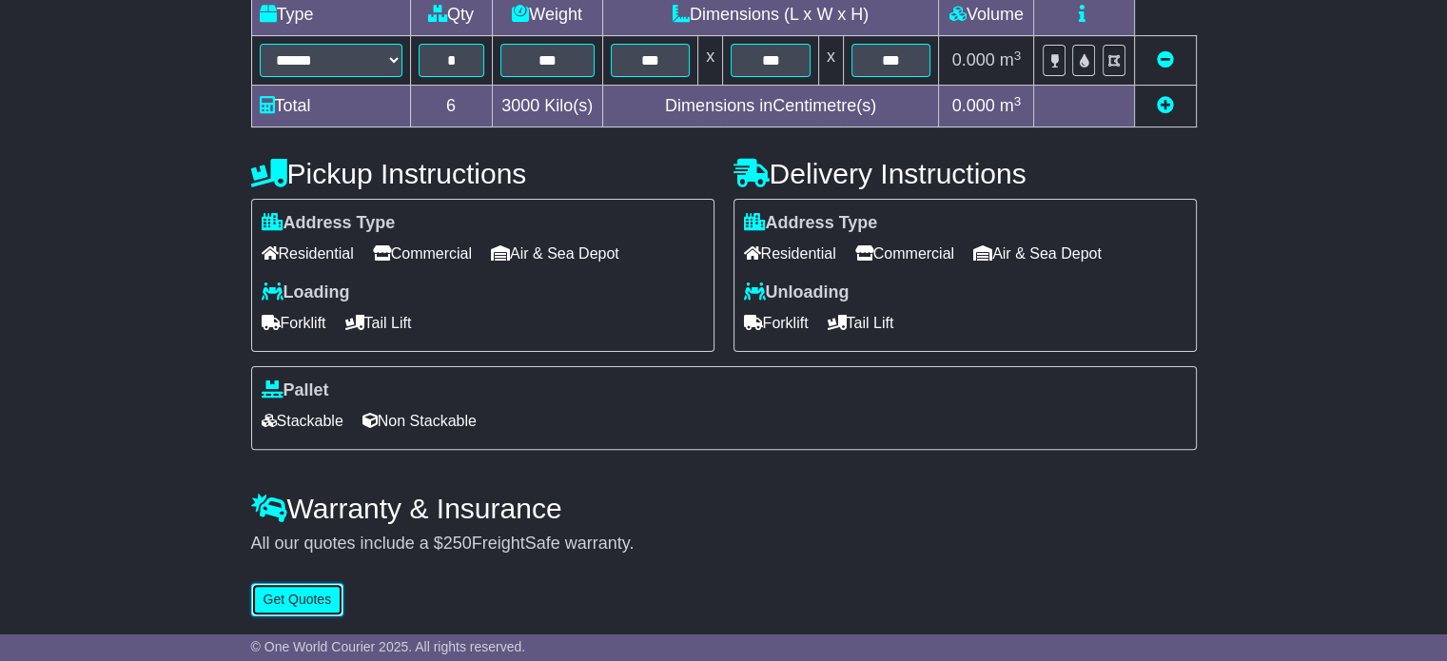  I want to click on h4: Pickup Instructions, so click(482, 173).